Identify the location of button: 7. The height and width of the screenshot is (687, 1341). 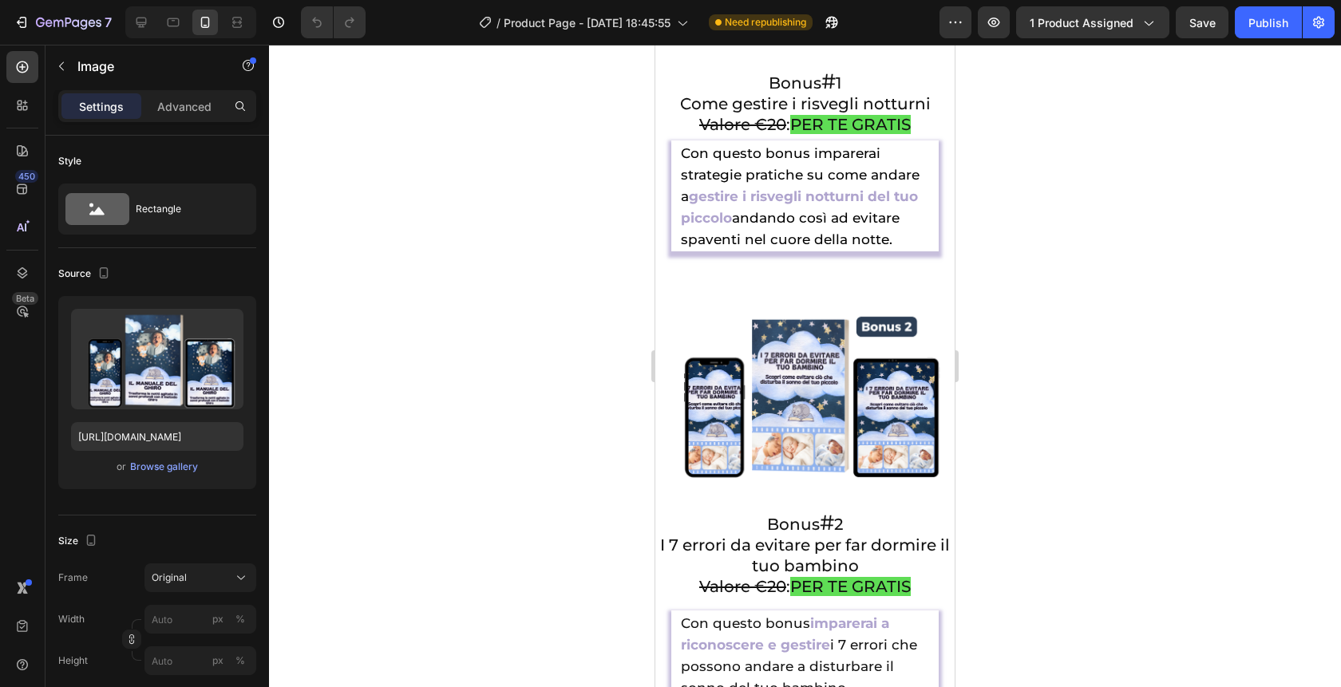
(62, 22).